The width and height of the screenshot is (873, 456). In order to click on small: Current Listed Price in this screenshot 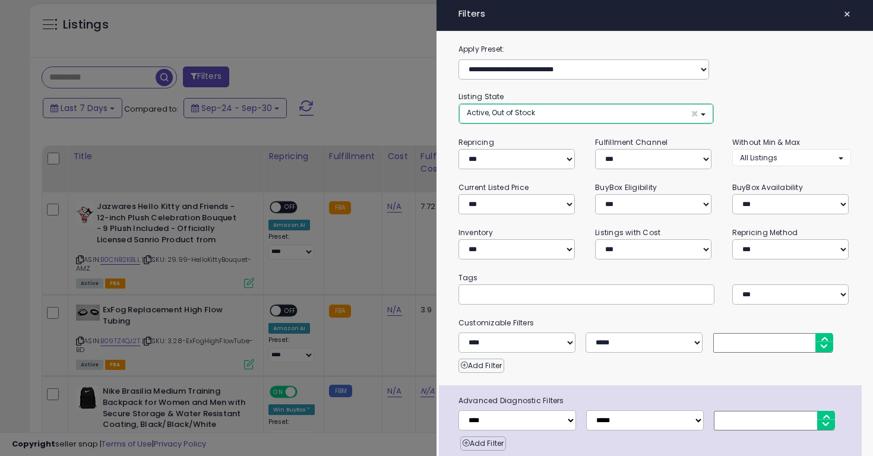, I will do `click(493, 187)`.